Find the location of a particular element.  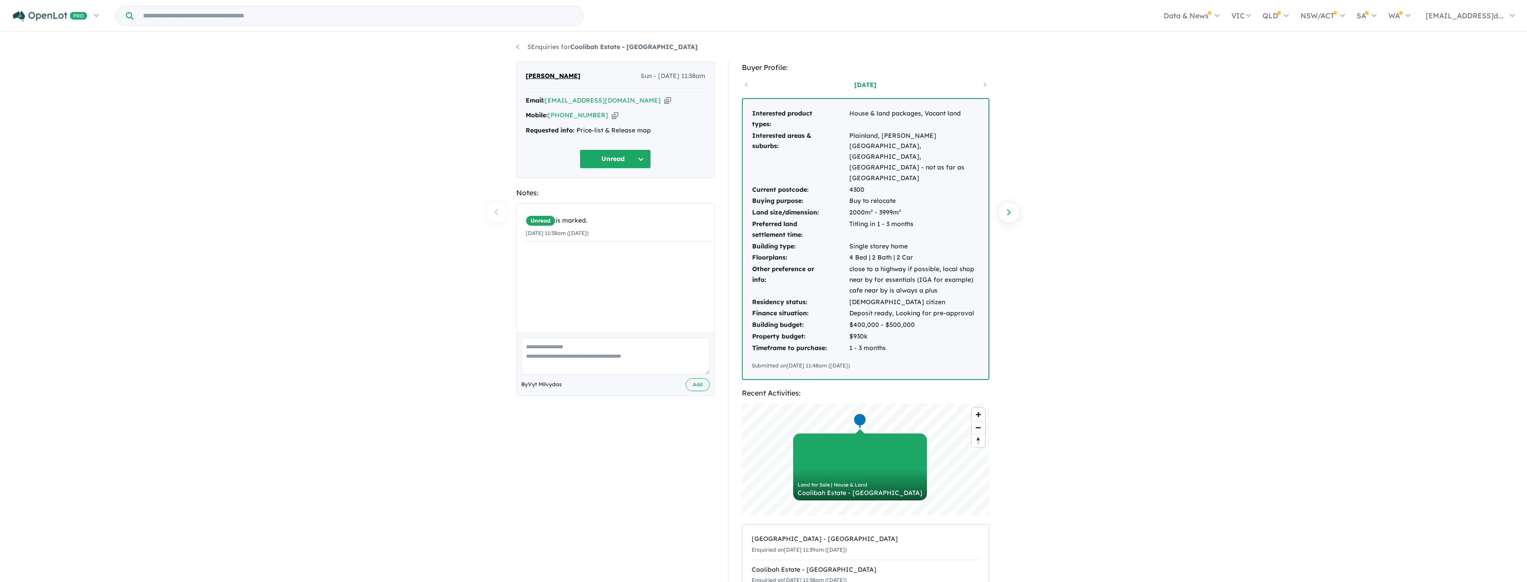

td: Other preference or info: is located at coordinates (800, 280).